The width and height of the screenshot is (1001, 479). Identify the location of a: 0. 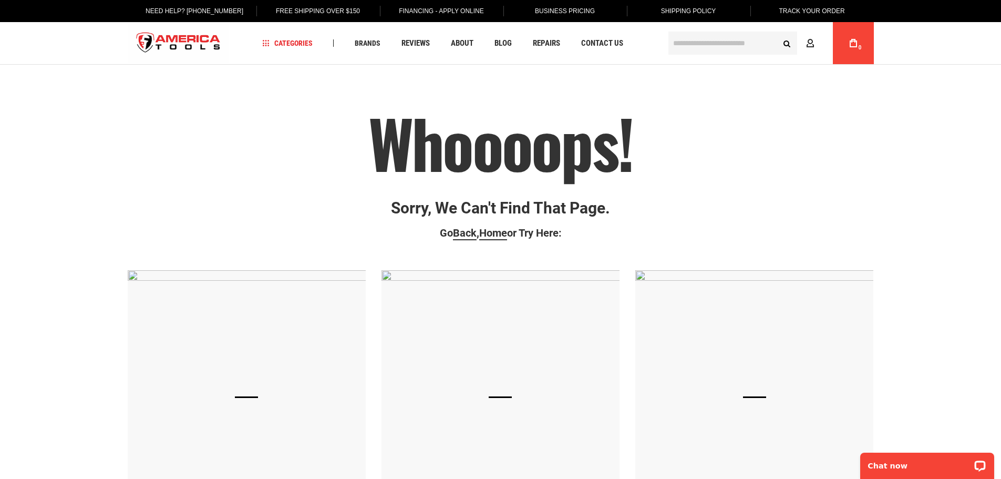
(854, 43).